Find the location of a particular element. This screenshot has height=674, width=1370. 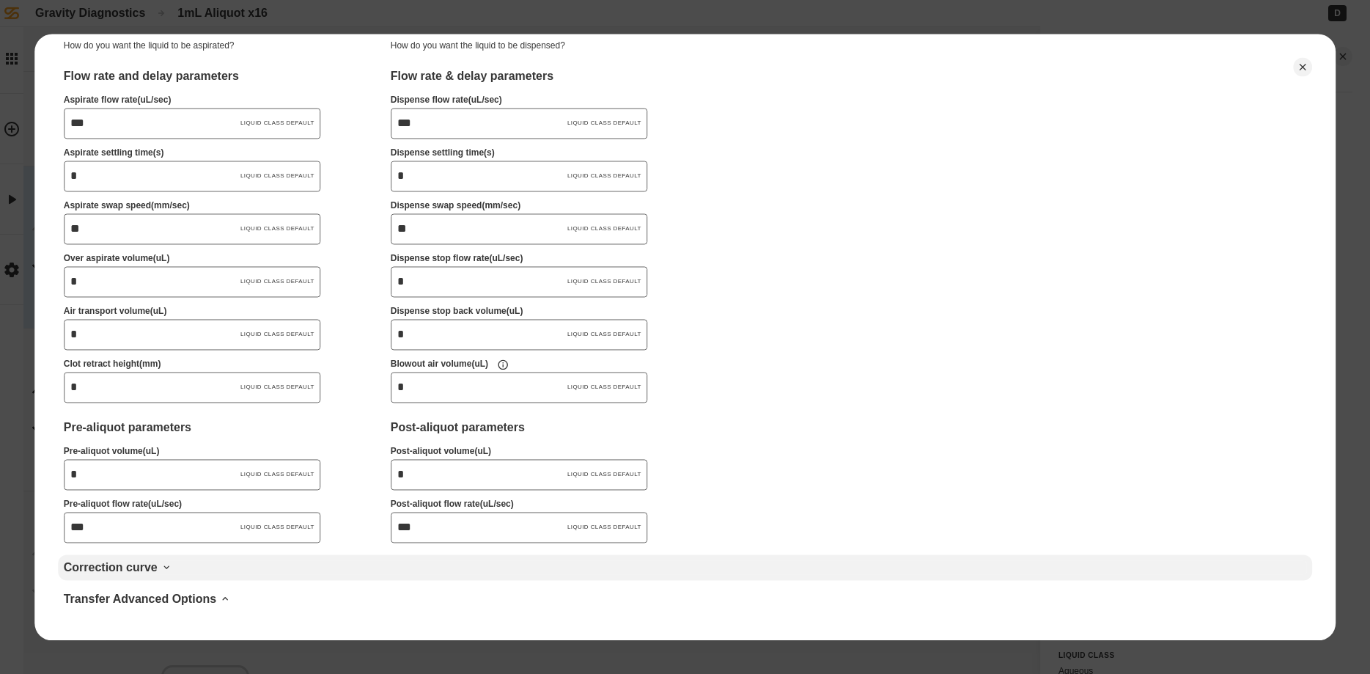

div: Pre-aliquot parameters is located at coordinates (192, 427).